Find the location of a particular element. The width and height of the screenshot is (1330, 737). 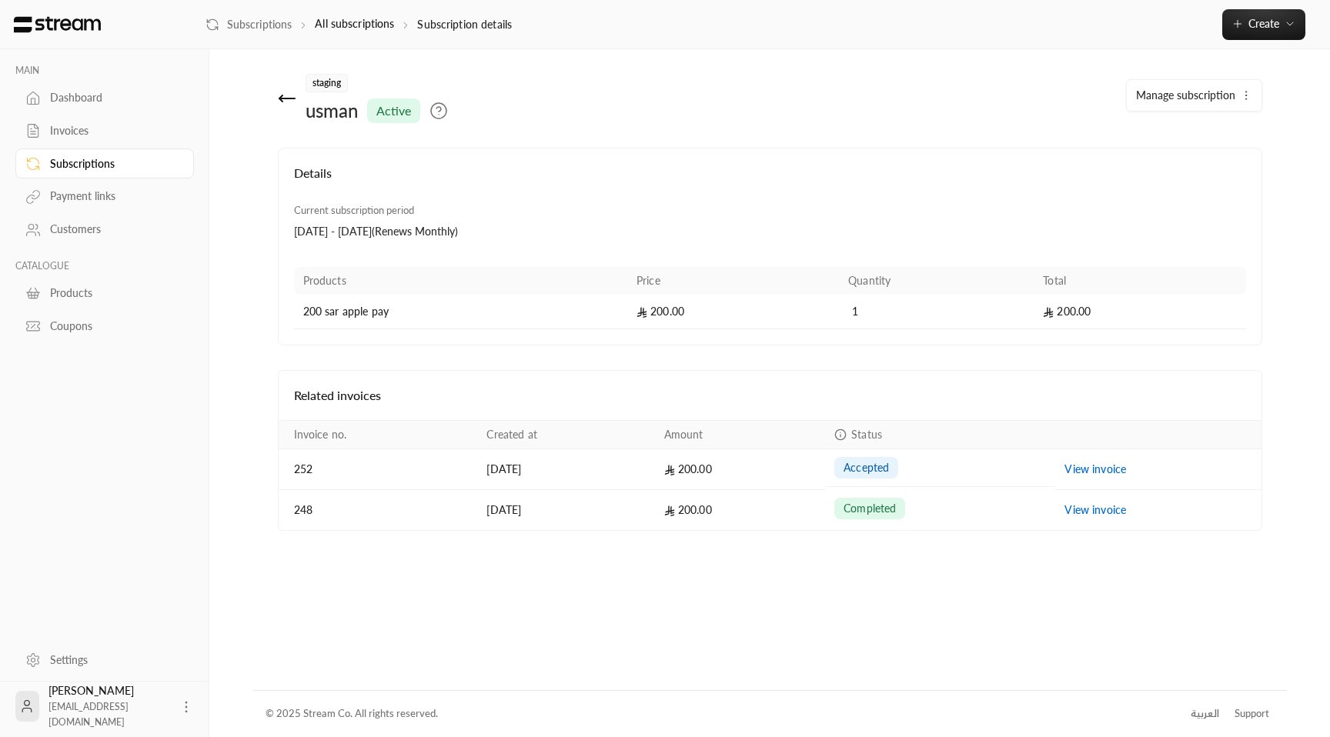

span: Manage subscription is located at coordinates (1185, 95).